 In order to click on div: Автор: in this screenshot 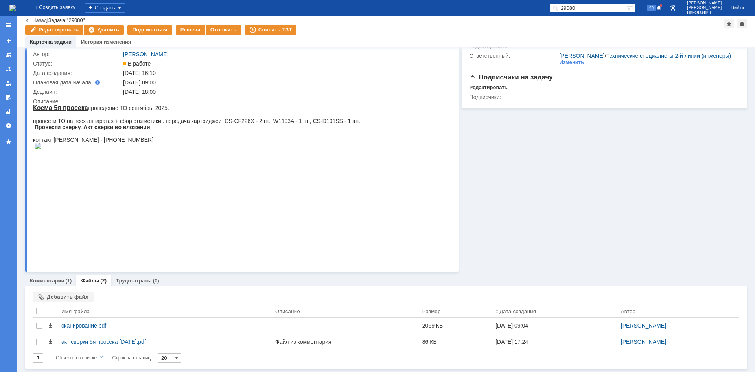, I will do `click(77, 54)`.